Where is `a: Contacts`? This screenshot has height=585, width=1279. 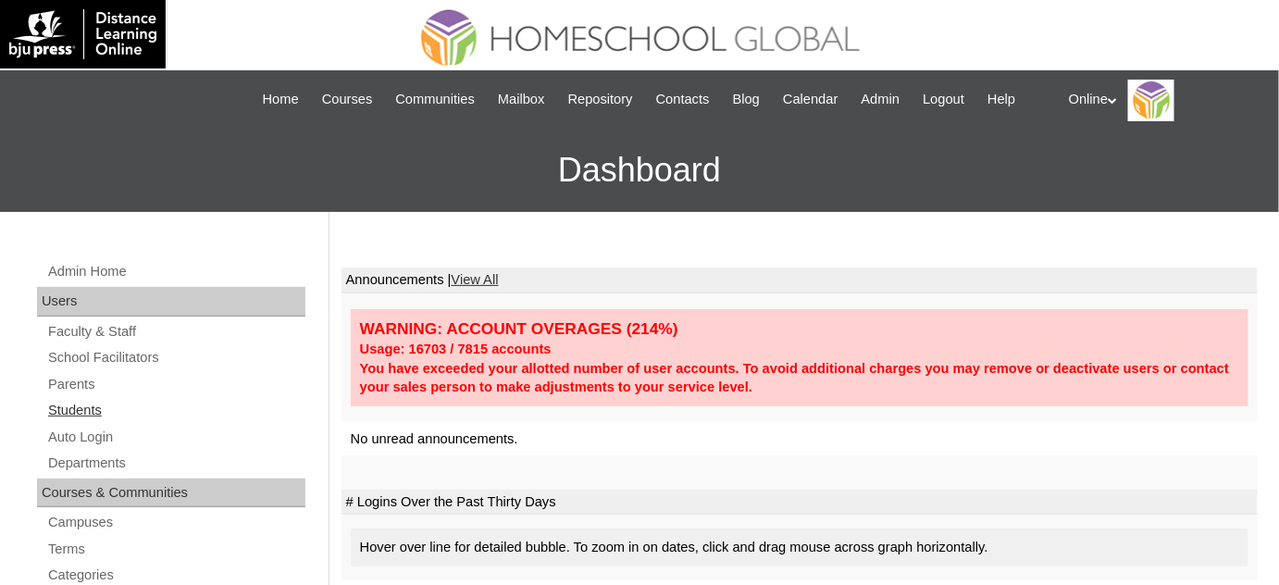 a: Contacts is located at coordinates (683, 99).